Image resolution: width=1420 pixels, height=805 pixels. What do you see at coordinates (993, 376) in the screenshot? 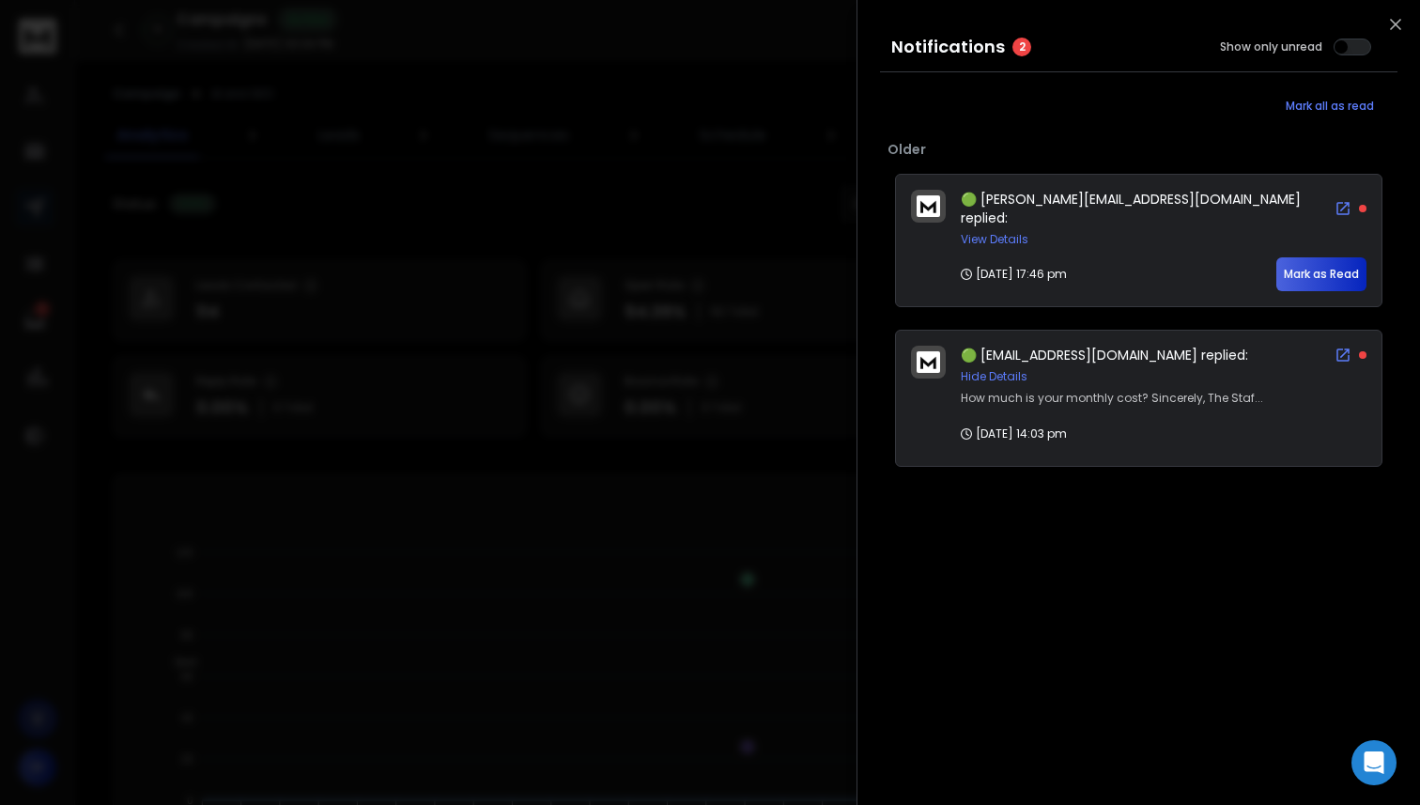
I see `button: Hide Details` at bounding box center [993, 376].